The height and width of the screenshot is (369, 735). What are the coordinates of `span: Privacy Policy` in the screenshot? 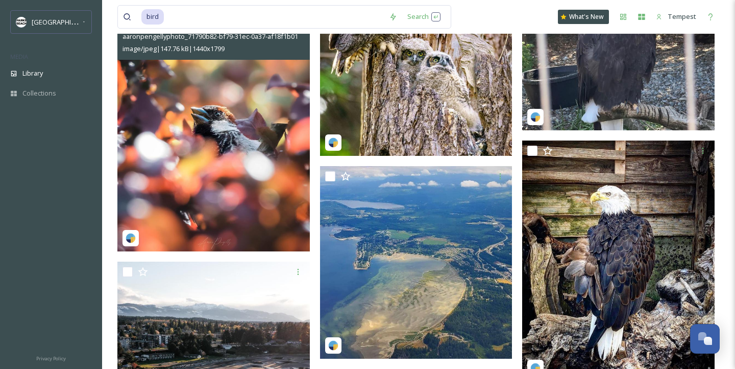 It's located at (51, 358).